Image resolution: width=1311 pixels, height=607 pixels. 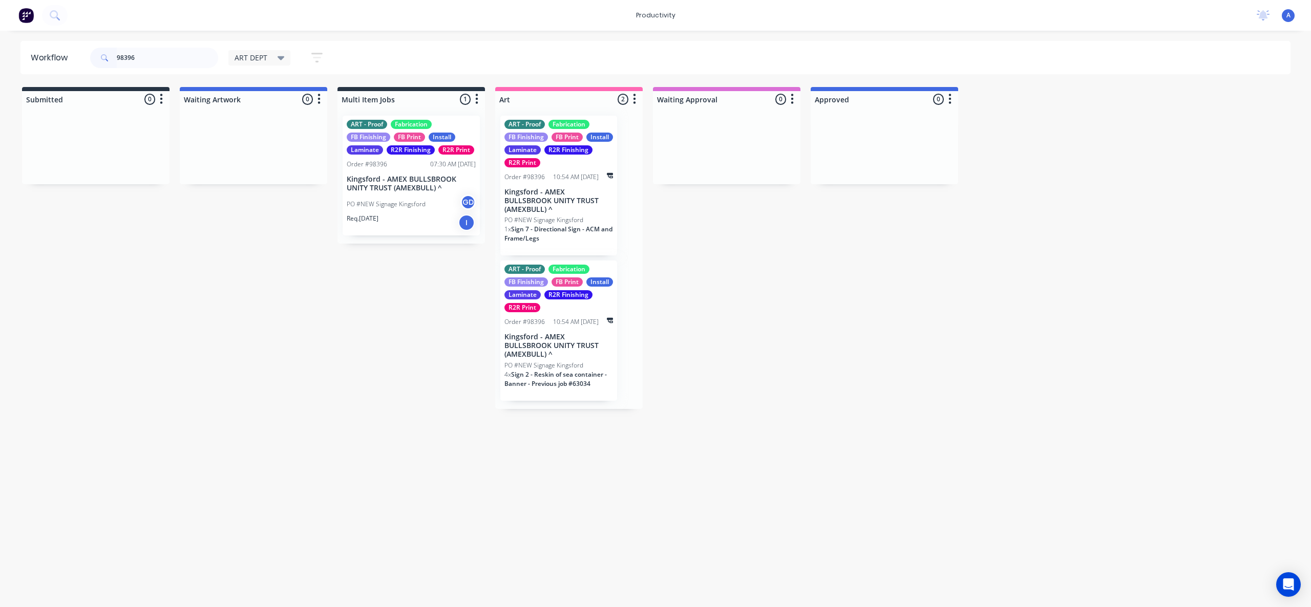 What do you see at coordinates (411, 176) in the screenshot?
I see `div: ART - ProofFabricationFB FinishingFB PrintInstallLaminateR2R FinishingR2R PrintOrder #9839607:30 ...` at bounding box center [411, 176].